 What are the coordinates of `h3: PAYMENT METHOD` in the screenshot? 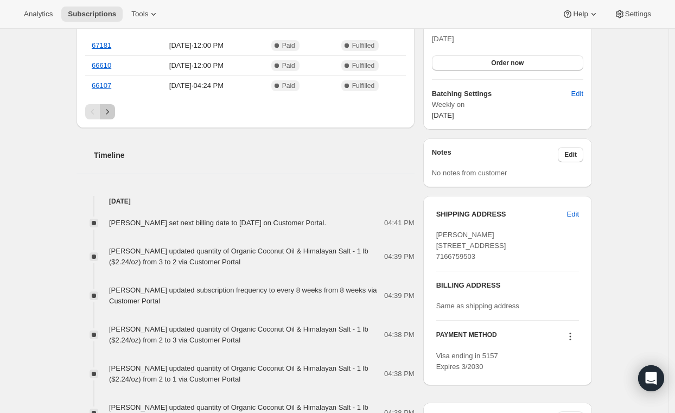 It's located at (466, 337).